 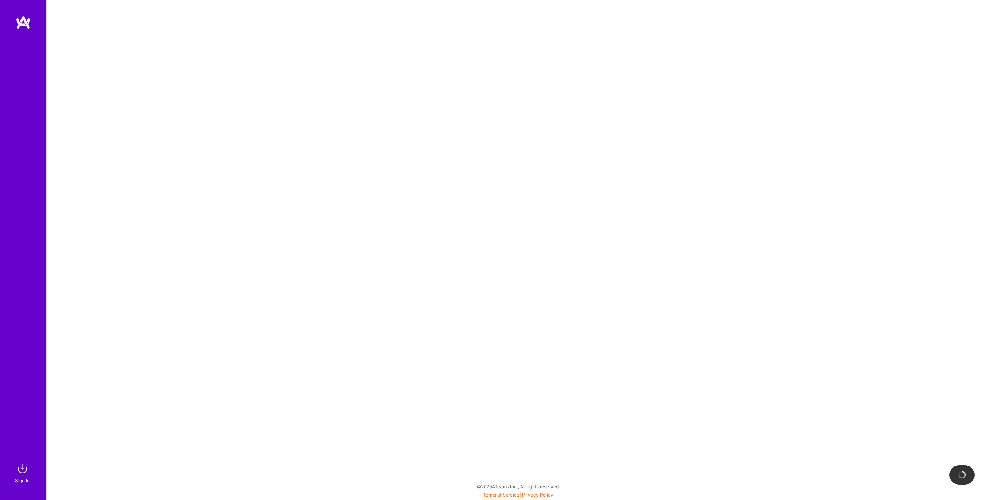 I want to click on div: © 2025 ATeams Inc., All rights reserved., so click(x=518, y=487).